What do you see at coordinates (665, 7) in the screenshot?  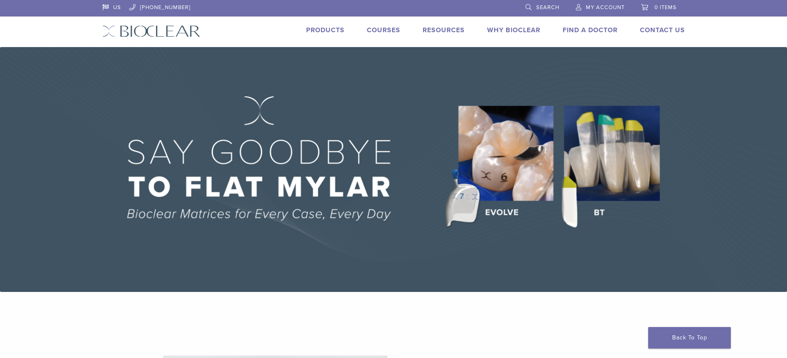 I see `span: 0 items` at bounding box center [665, 7].